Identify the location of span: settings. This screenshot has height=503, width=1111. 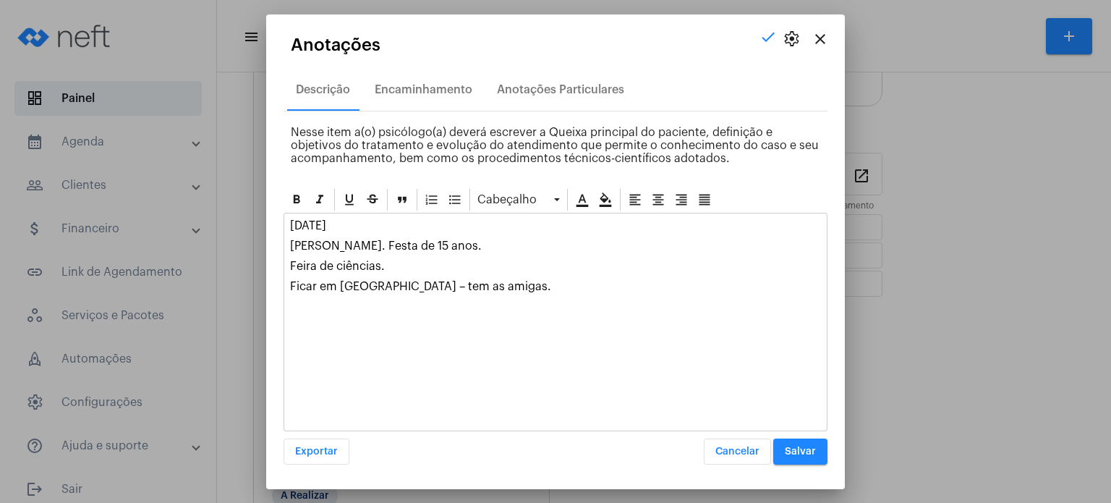
(791, 39).